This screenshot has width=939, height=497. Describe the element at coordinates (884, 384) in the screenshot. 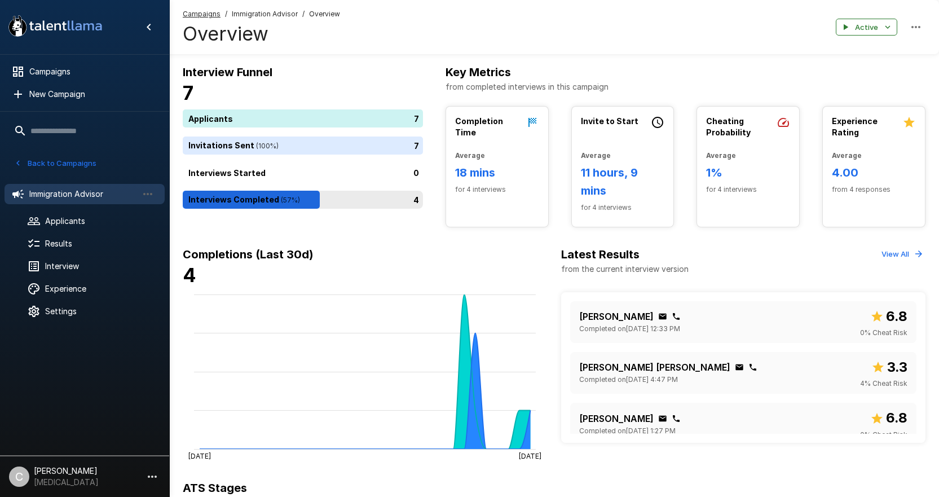

I see `span: 4 % Cheat Risk` at that location.